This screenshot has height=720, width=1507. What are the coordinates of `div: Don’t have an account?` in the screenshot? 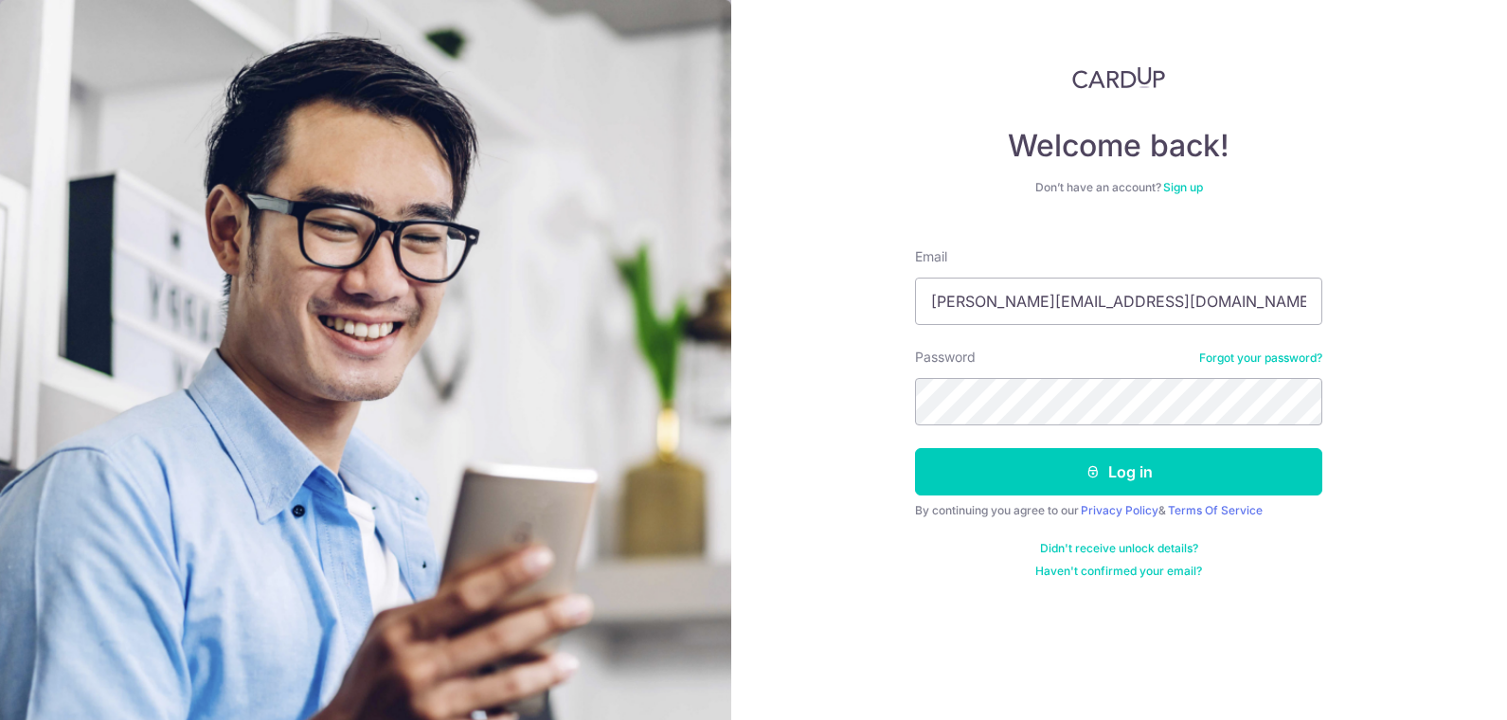 It's located at (1119, 188).